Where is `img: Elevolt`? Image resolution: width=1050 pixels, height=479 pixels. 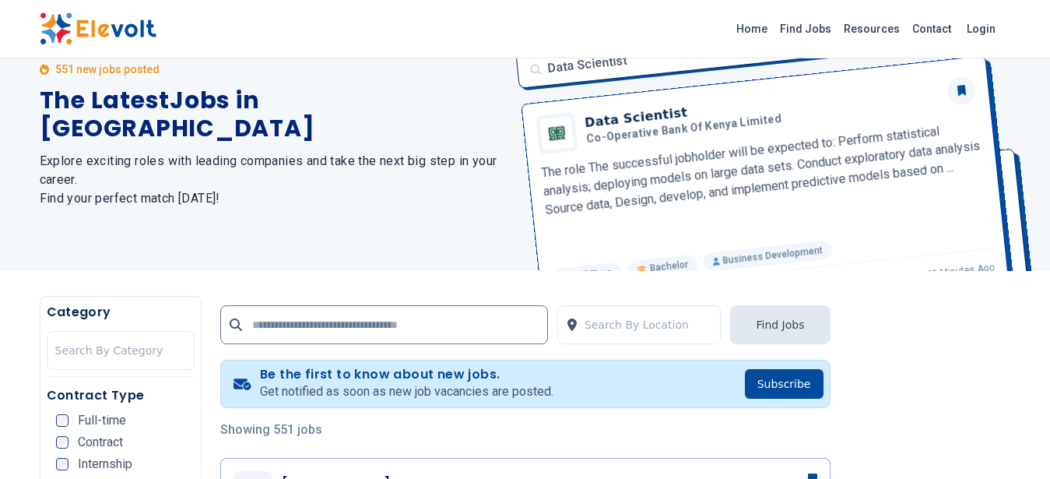 img: Elevolt is located at coordinates (98, 29).